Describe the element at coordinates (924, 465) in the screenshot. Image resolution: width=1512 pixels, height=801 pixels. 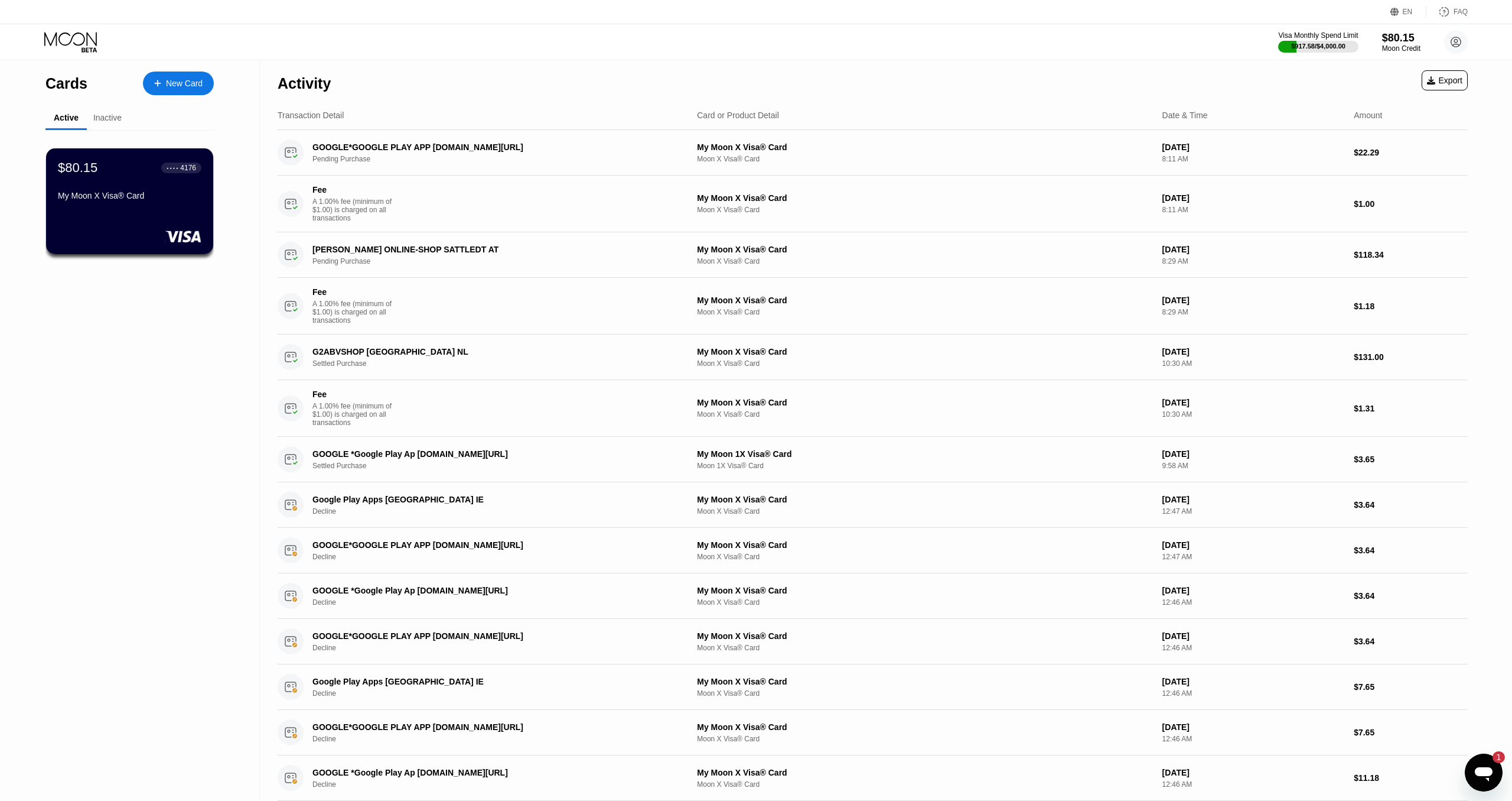
I see `div: Moon 1X Visa® Card` at that location.